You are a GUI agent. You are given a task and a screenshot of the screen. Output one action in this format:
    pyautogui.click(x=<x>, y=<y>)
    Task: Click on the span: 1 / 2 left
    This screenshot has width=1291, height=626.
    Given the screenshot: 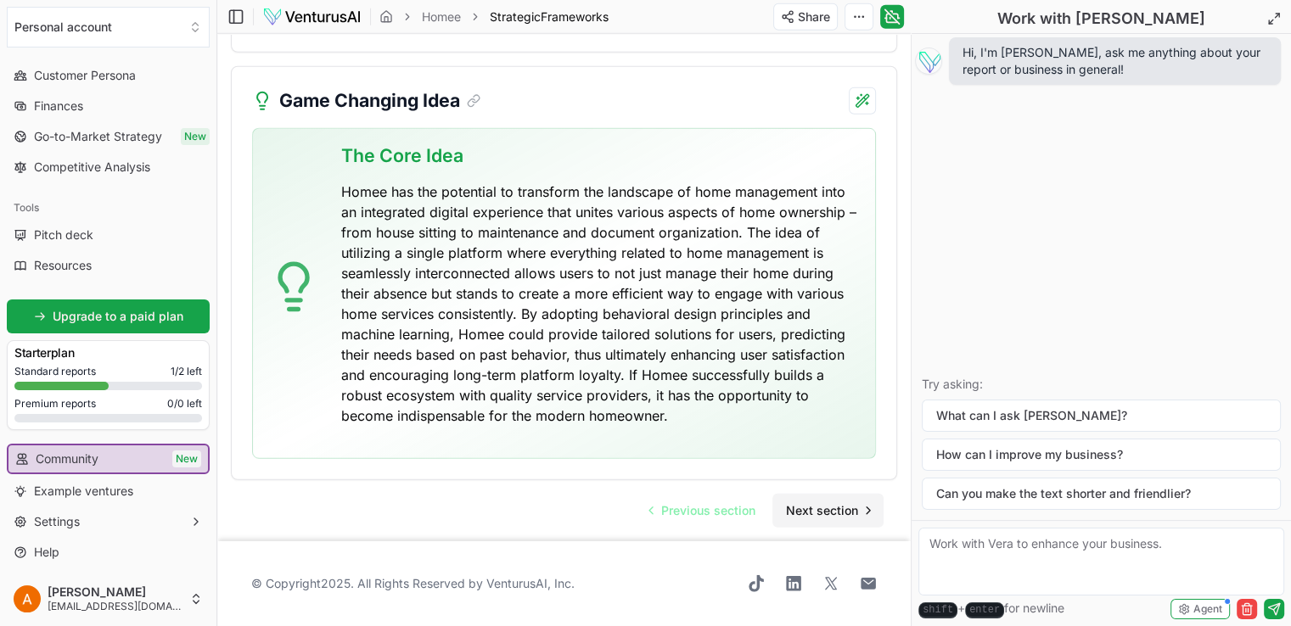 What is the action you would take?
    pyautogui.click(x=186, y=372)
    